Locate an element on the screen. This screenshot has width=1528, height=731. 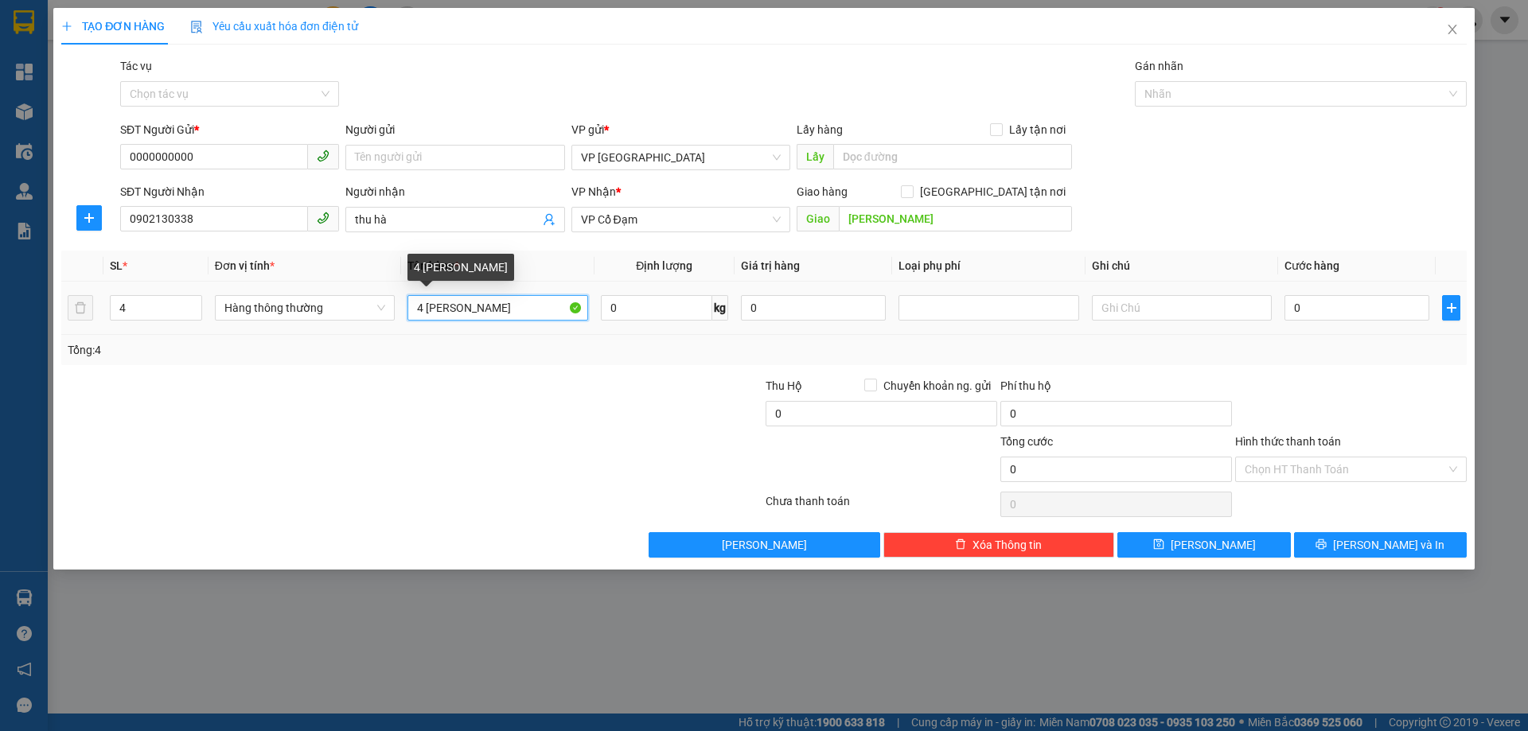
button: Close is located at coordinates (1452, 30).